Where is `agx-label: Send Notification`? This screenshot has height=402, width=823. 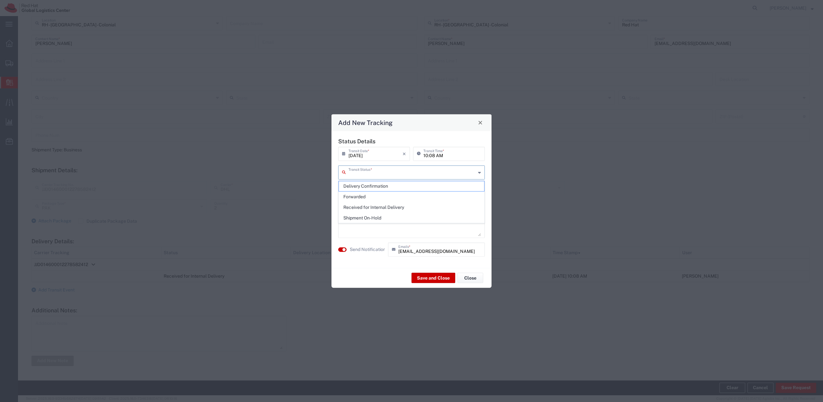
agx-label: Send Notification is located at coordinates (367, 249).